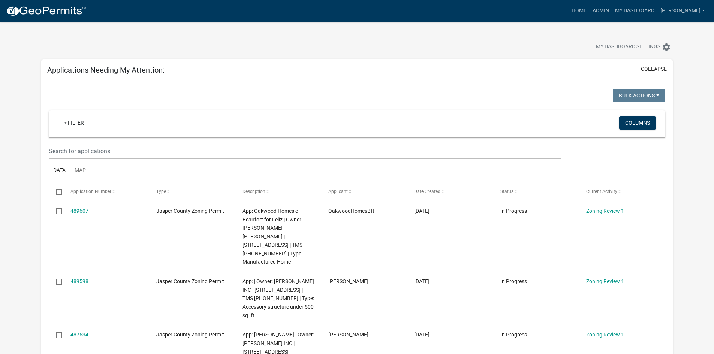  Describe the element at coordinates (351, 211) in the screenshot. I see `span: OakwoodHomesBft` at that location.